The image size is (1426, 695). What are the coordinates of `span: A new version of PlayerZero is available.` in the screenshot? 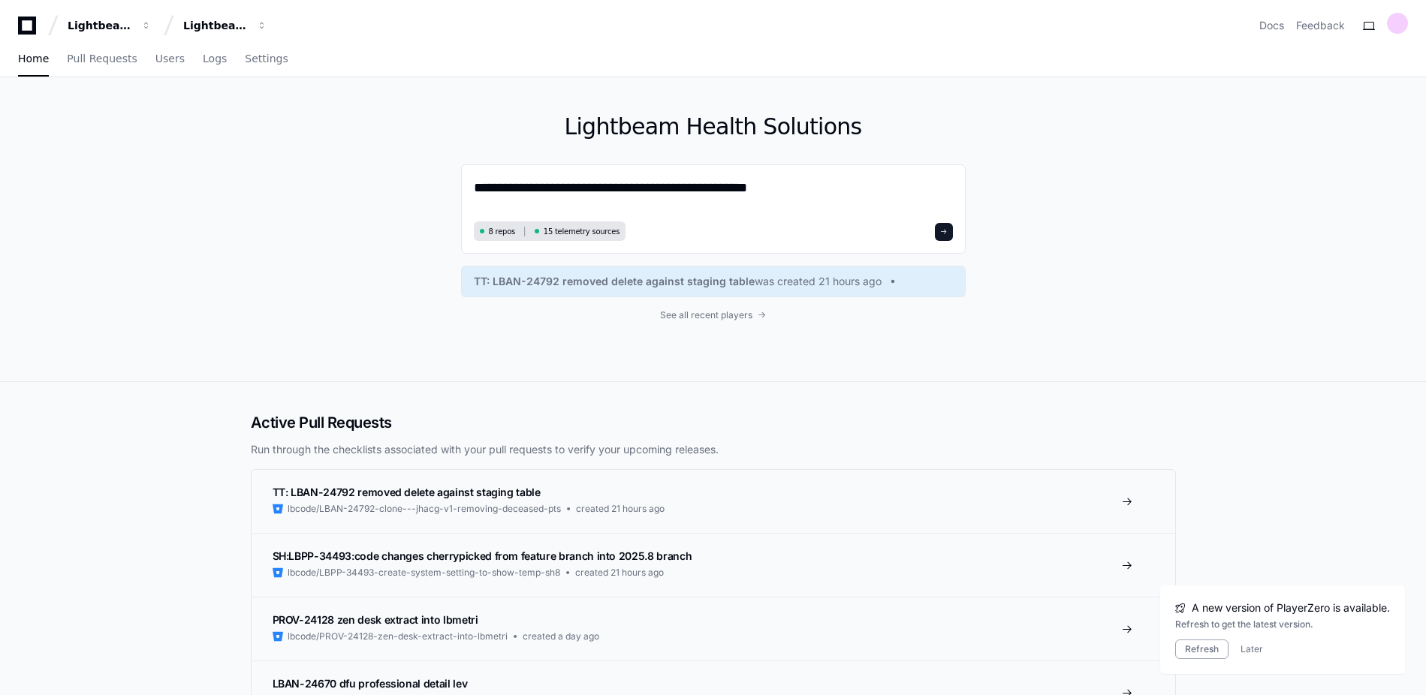 It's located at (1290, 608).